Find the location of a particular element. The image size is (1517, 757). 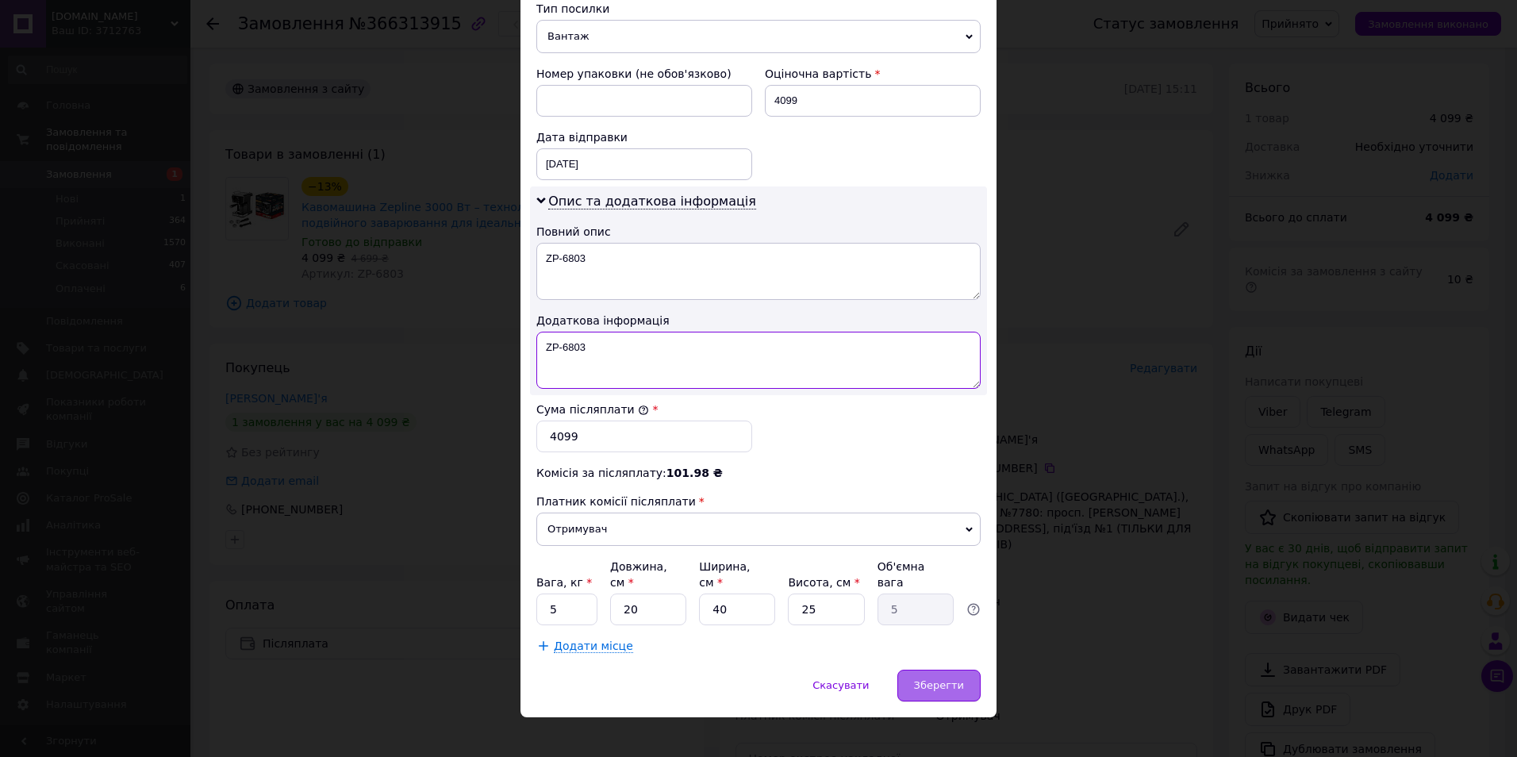

span: Скасувати is located at coordinates (840, 684).